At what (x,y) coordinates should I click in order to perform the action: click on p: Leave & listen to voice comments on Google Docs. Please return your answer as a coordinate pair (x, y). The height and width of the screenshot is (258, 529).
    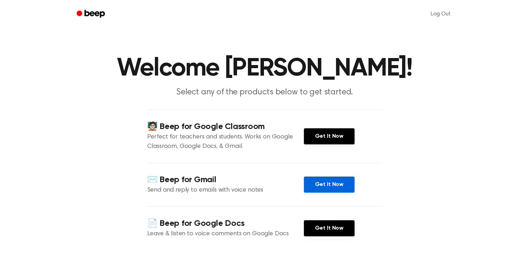
    Looking at the image, I should click on (225, 234).